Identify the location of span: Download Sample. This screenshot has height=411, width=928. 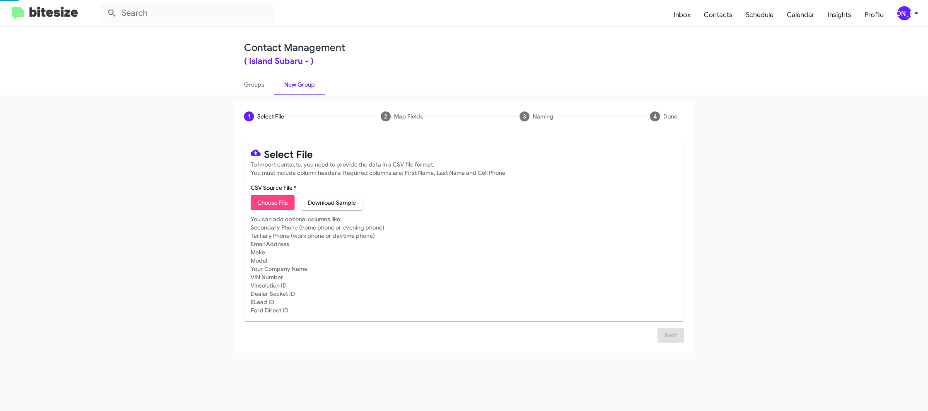
(332, 203).